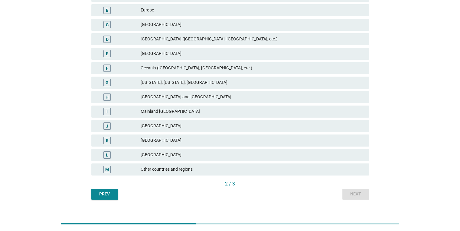 This screenshot has height=231, width=460. Describe the element at coordinates (252, 170) in the screenshot. I see `div: Other countries and regions` at that location.